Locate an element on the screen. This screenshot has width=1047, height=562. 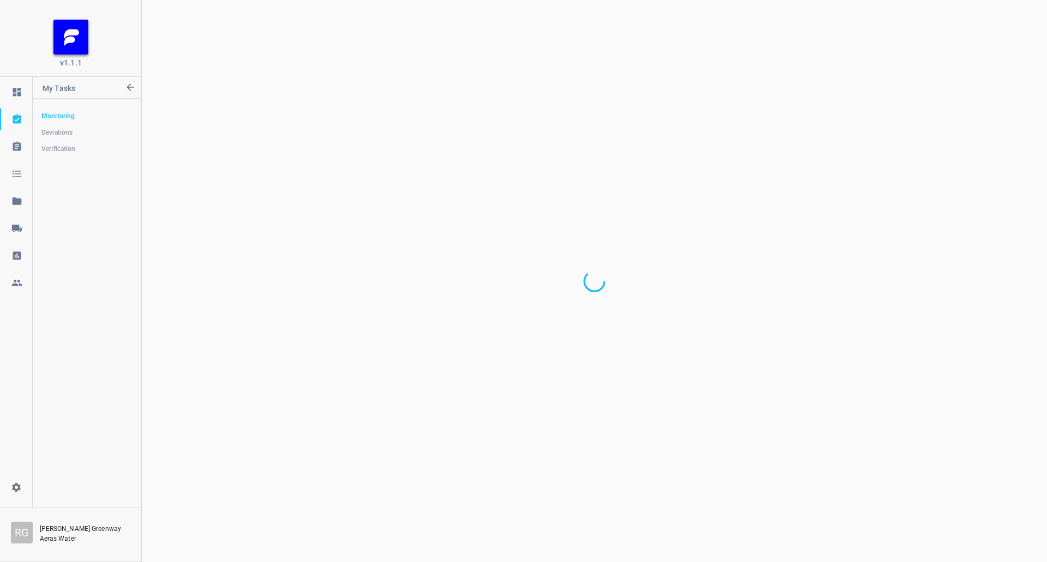
p: Aeras Water is located at coordinates (83, 539).